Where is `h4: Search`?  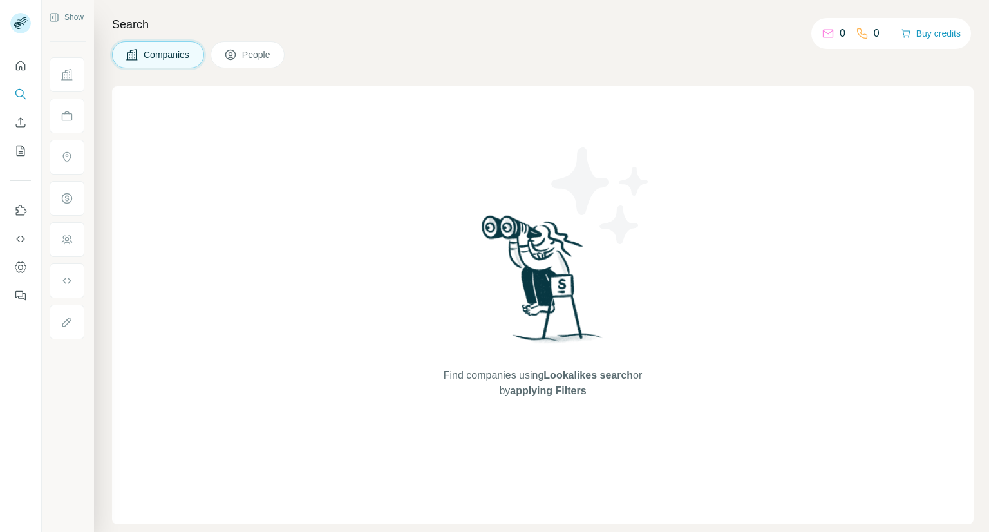 h4: Search is located at coordinates (543, 24).